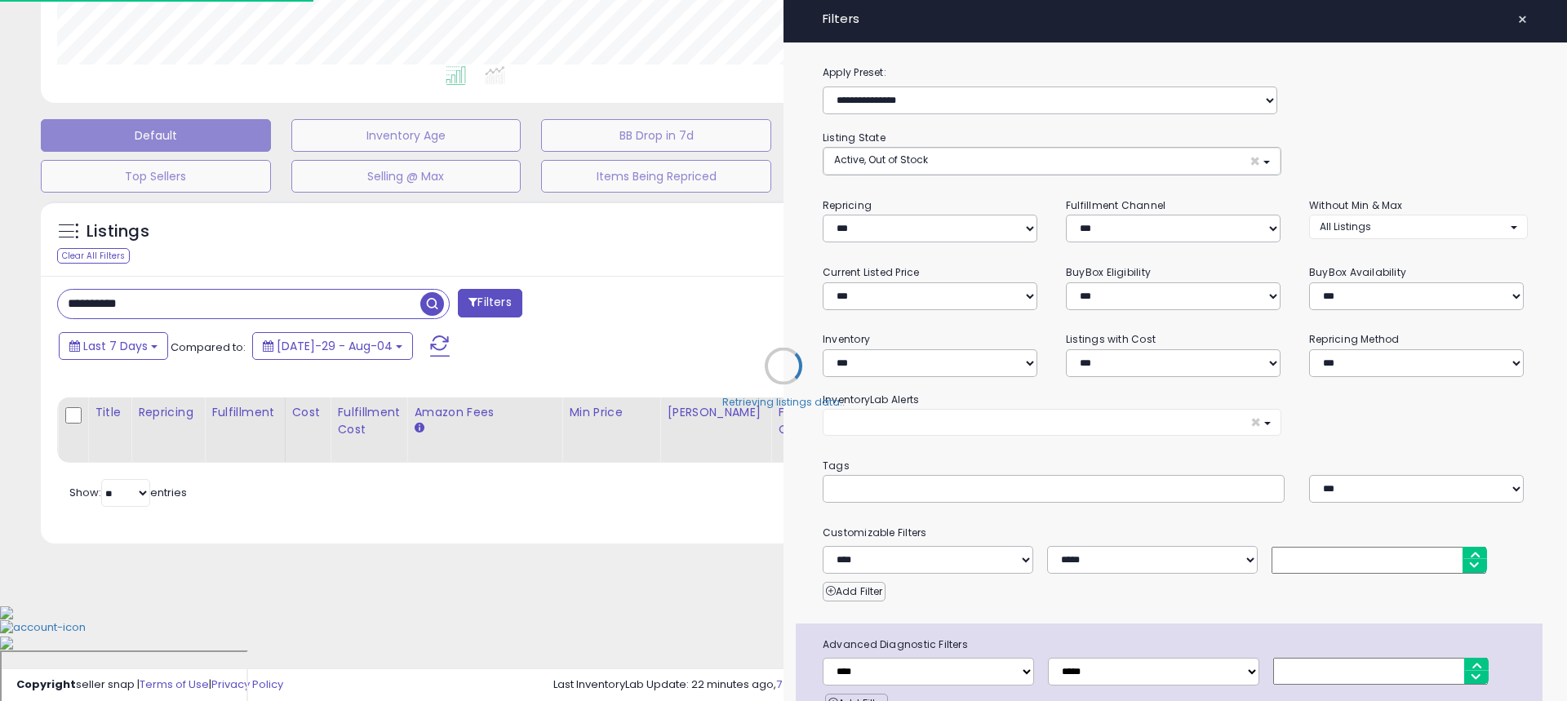 The height and width of the screenshot is (701, 1567). Describe the element at coordinates (854, 592) in the screenshot. I see `button: Add Filter` at that location.